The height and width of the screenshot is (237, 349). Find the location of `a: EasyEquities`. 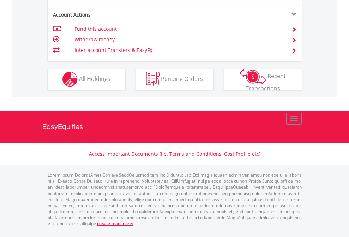

a: EasyEquities is located at coordinates (175, 127).